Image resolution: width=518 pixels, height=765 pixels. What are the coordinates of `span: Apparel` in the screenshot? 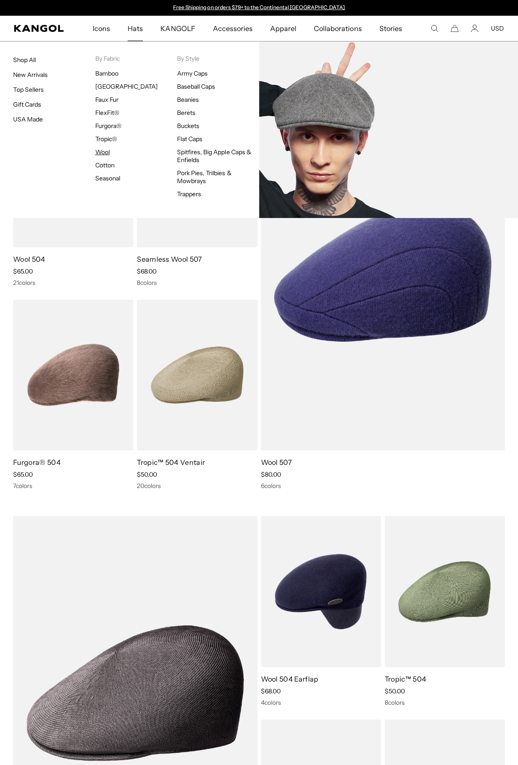 It's located at (283, 28).